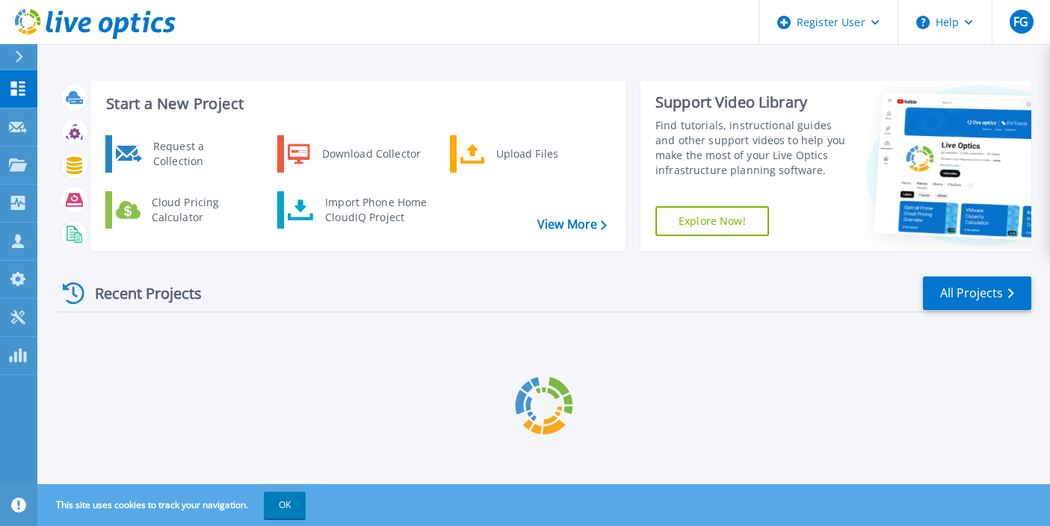 This screenshot has height=526, width=1050. Describe the element at coordinates (544, 154) in the screenshot. I see `div: Upload Files` at that location.